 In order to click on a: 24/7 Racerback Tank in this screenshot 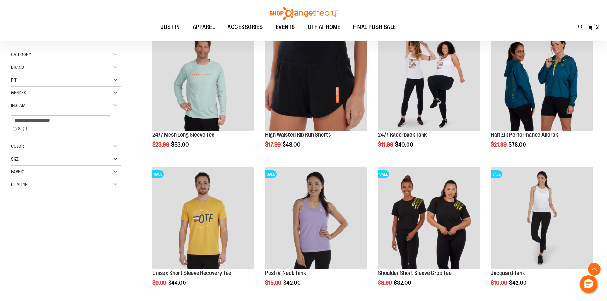, I will do `click(402, 135)`.